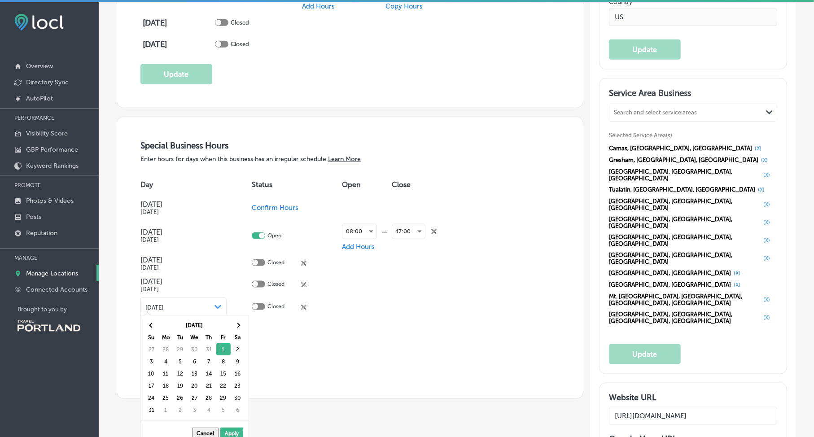  What do you see at coordinates (152, 337) in the screenshot?
I see `th: Su` at bounding box center [152, 337].